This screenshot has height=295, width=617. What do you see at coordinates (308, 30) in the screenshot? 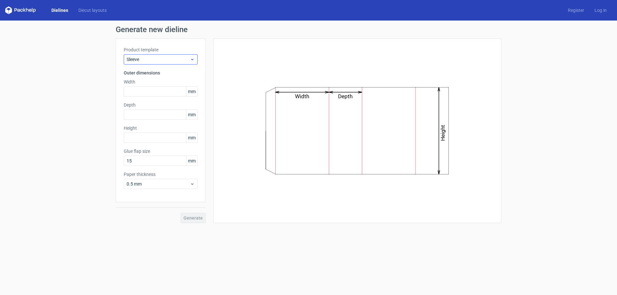
I see `h1: Generate new dieline` at bounding box center [308, 30].